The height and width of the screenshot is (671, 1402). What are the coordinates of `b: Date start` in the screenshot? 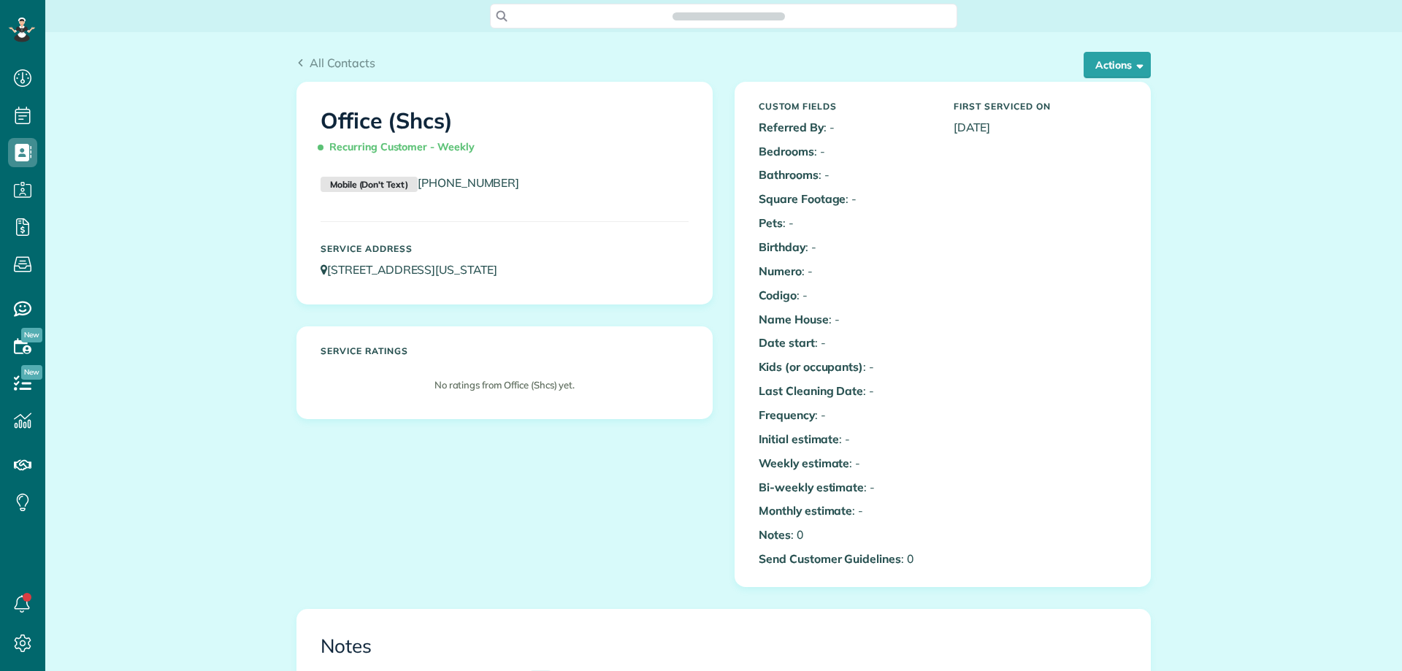 It's located at (786, 342).